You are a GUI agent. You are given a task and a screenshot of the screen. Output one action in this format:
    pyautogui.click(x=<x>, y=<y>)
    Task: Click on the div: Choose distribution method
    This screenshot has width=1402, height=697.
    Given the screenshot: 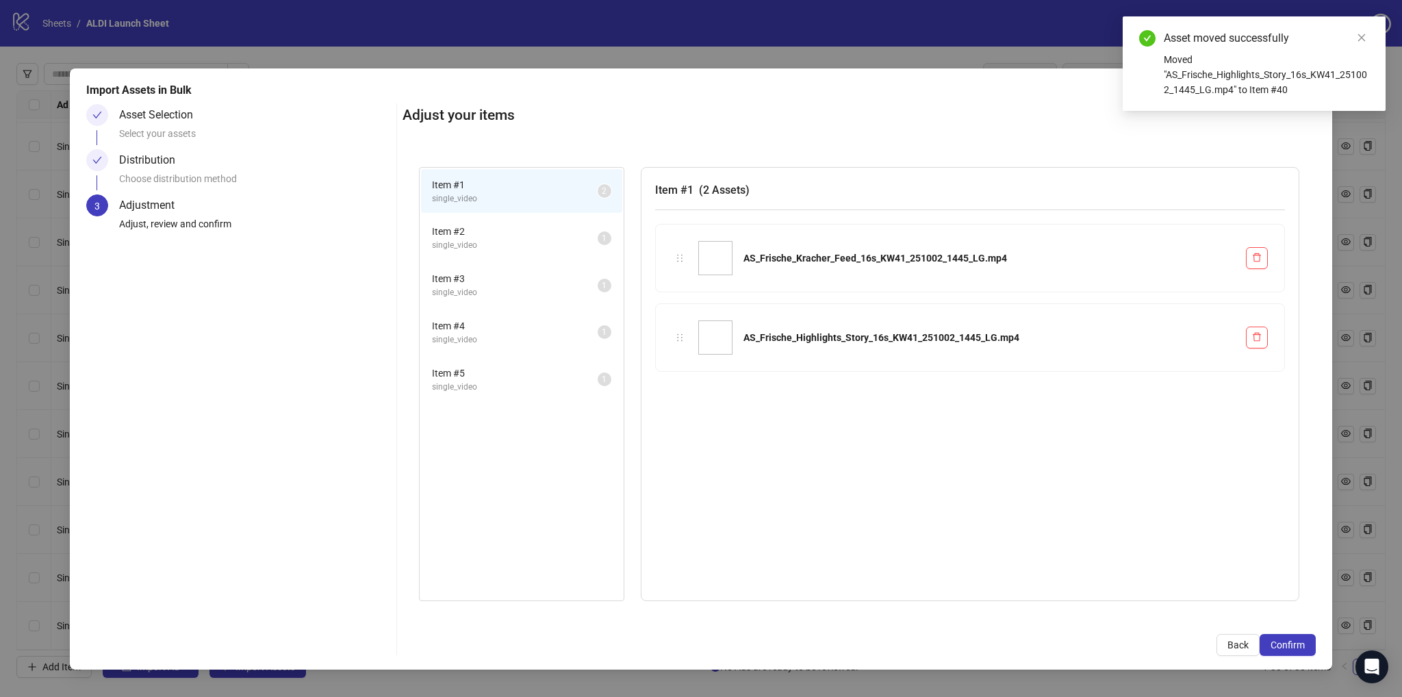 What is the action you would take?
    pyautogui.click(x=255, y=183)
    